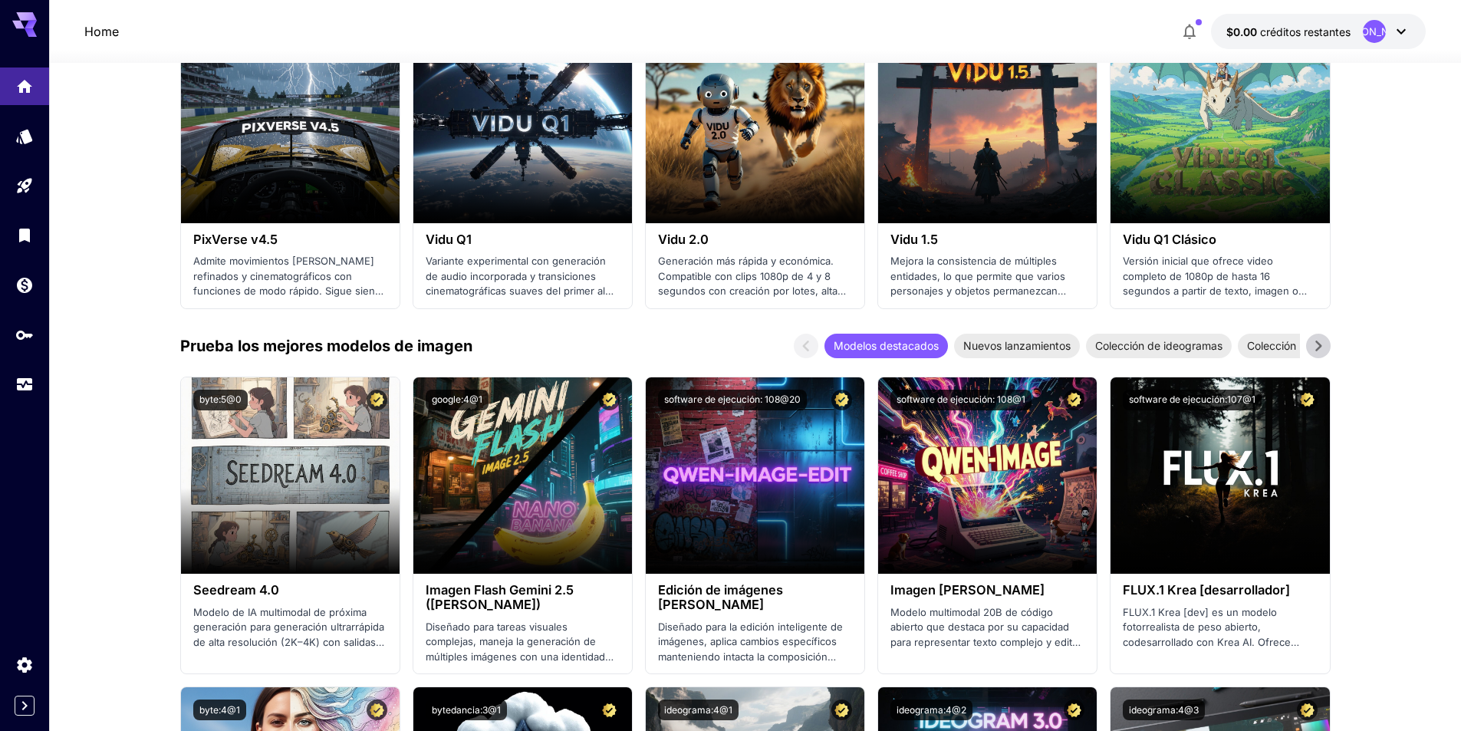 This screenshot has width=1461, height=731. What do you see at coordinates (457, 400) in the screenshot?
I see `button: google:4@1` at bounding box center [457, 400].